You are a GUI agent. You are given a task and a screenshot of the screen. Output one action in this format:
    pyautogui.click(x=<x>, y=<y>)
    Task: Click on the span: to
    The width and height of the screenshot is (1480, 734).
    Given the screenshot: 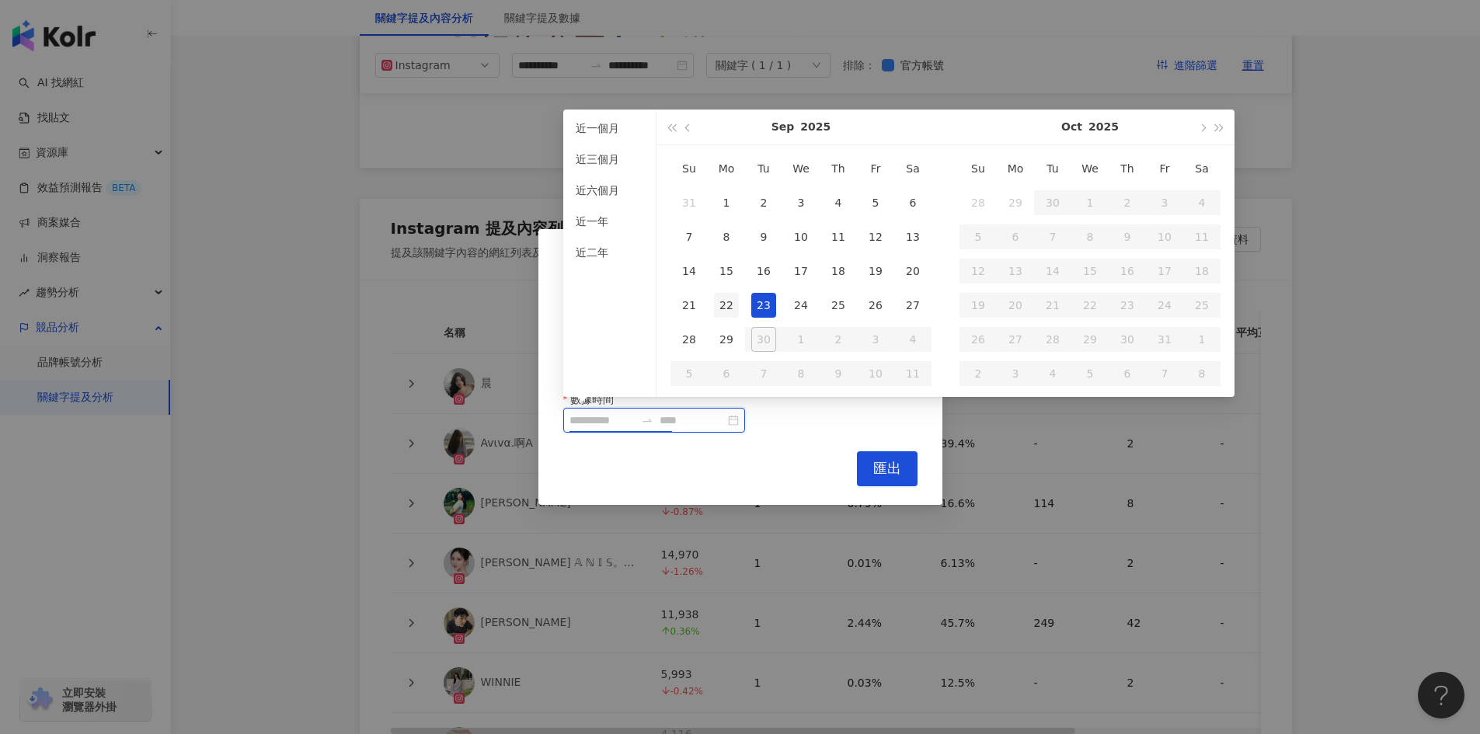 What is the action you would take?
    pyautogui.click(x=647, y=420)
    